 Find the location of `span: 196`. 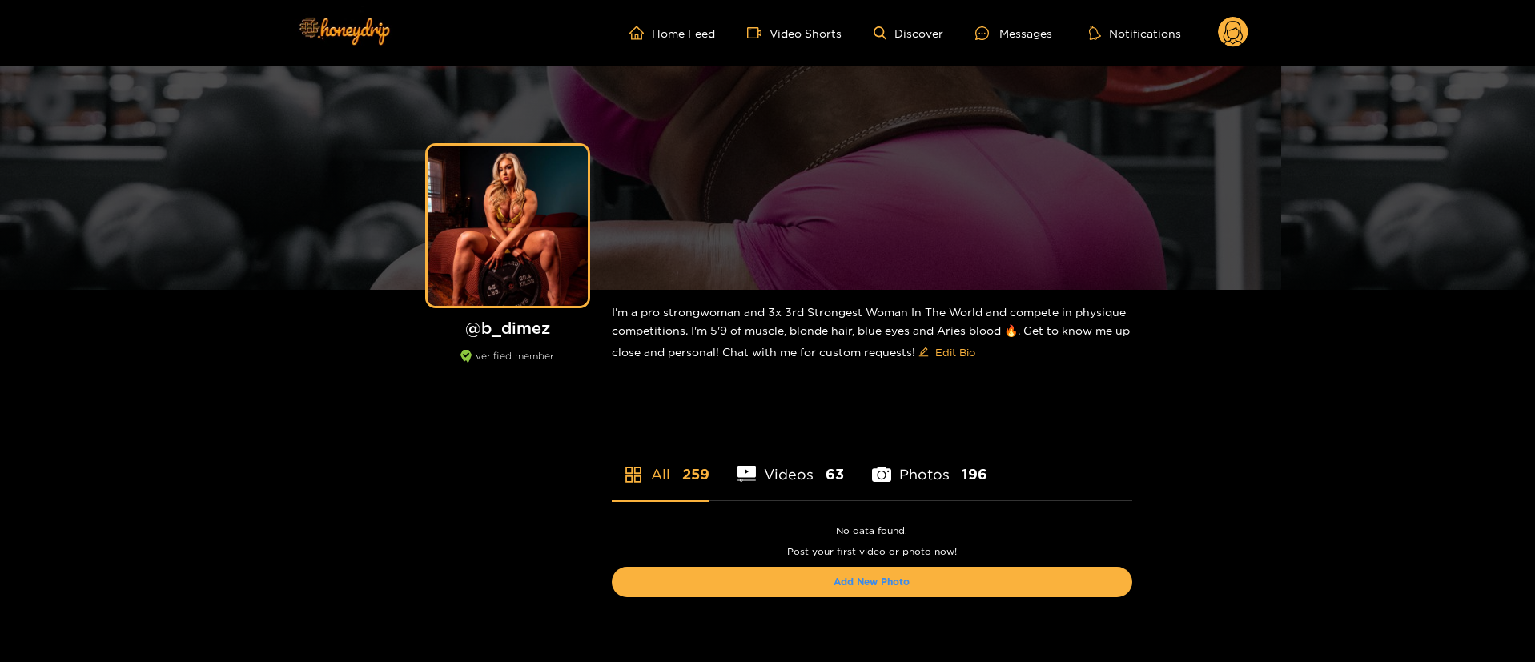

span: 196 is located at coordinates (974, 474).